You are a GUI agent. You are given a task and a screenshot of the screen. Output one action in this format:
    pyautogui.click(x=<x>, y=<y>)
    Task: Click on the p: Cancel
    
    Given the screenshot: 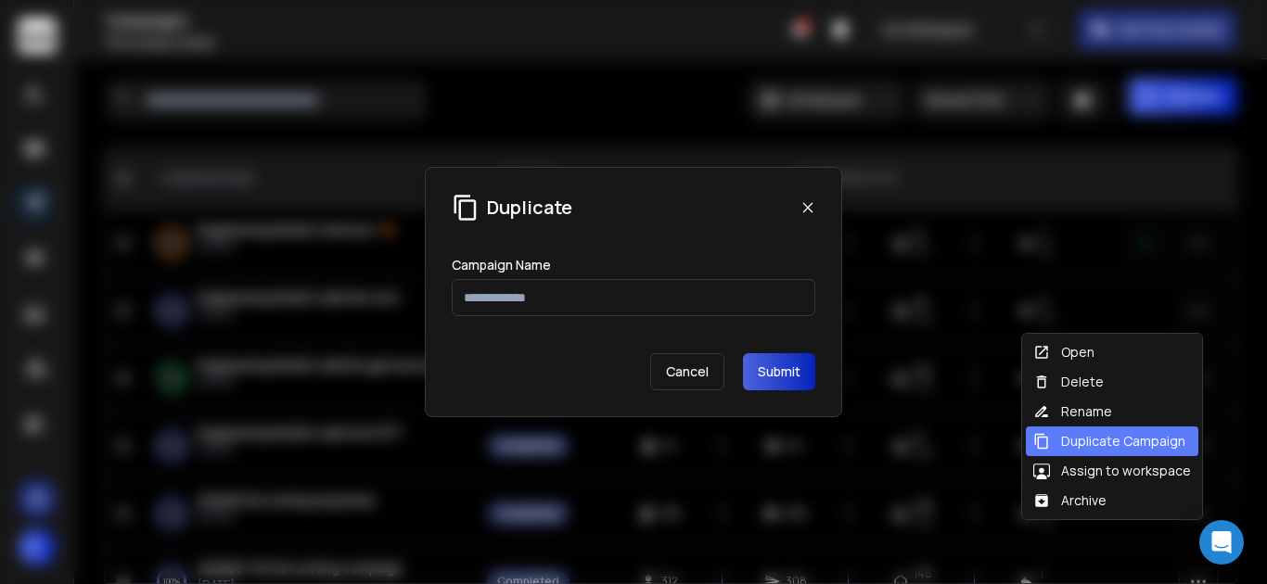 What is the action you would take?
    pyautogui.click(x=687, y=372)
    